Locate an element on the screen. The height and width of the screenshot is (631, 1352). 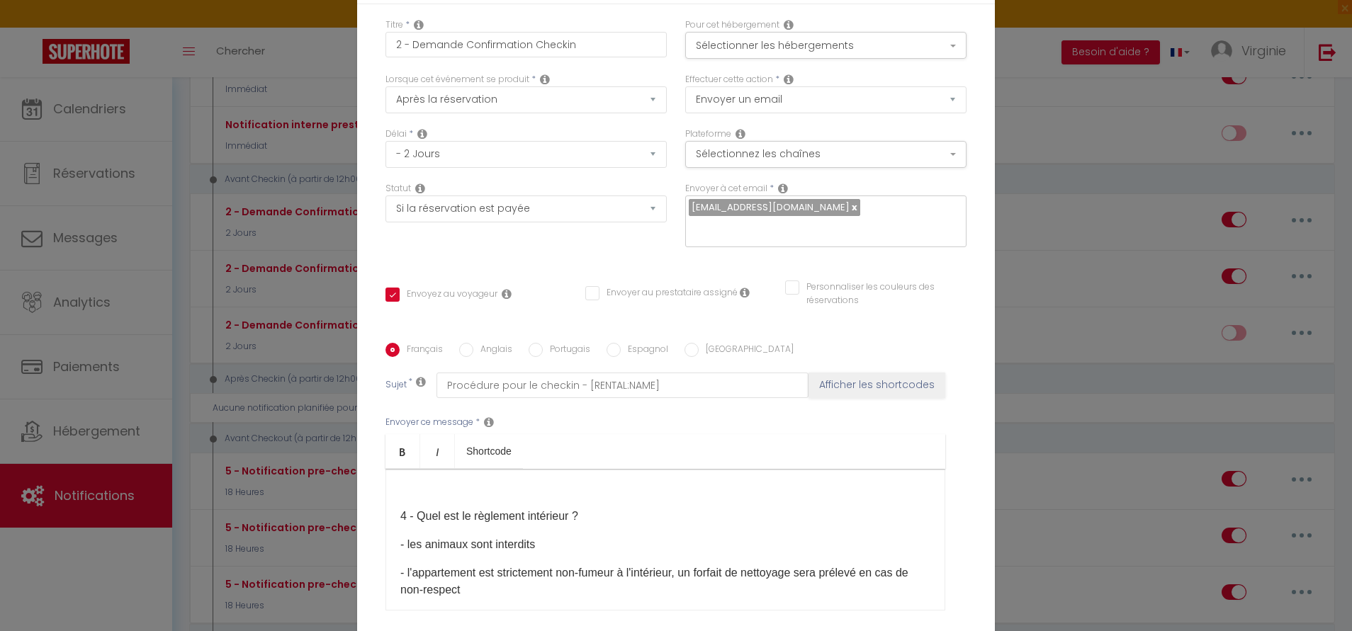
label: Sujet is located at coordinates (396, 386).